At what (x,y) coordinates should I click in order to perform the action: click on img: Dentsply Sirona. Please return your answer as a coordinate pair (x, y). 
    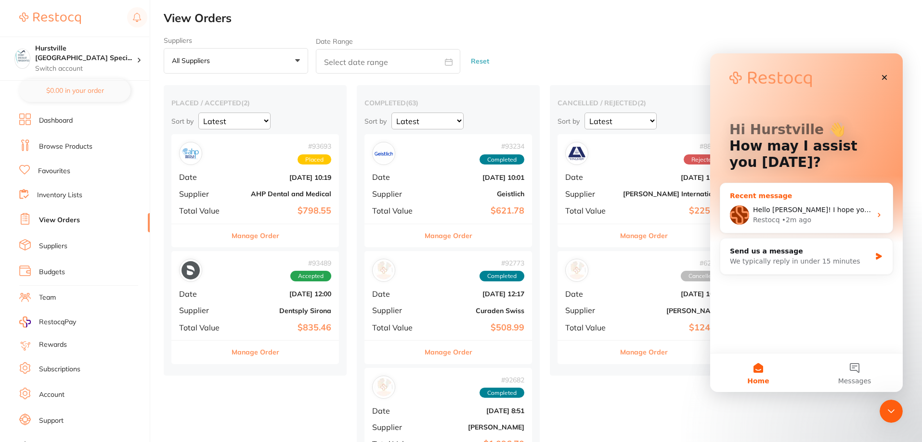
    Looking at the image, I should click on (191, 270).